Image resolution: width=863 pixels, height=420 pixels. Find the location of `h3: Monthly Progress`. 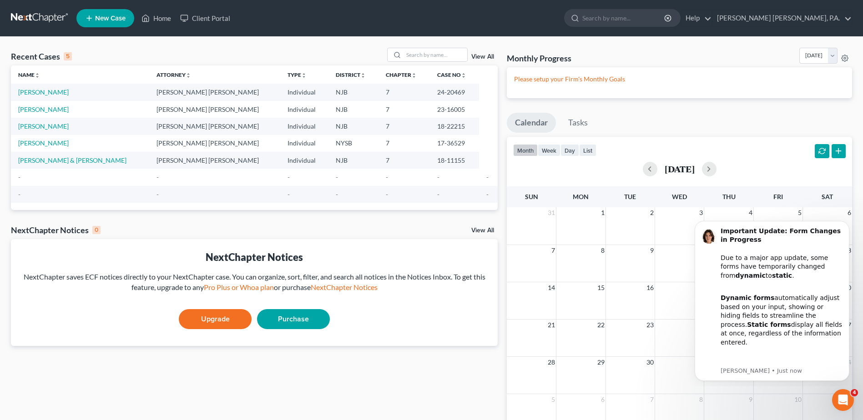

h3: Monthly Progress is located at coordinates (539, 58).